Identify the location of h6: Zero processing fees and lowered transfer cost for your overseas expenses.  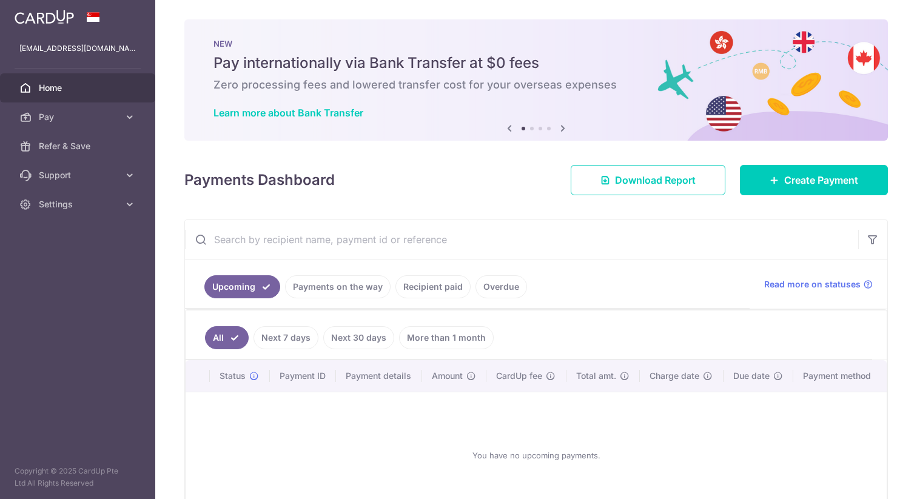
(536, 85).